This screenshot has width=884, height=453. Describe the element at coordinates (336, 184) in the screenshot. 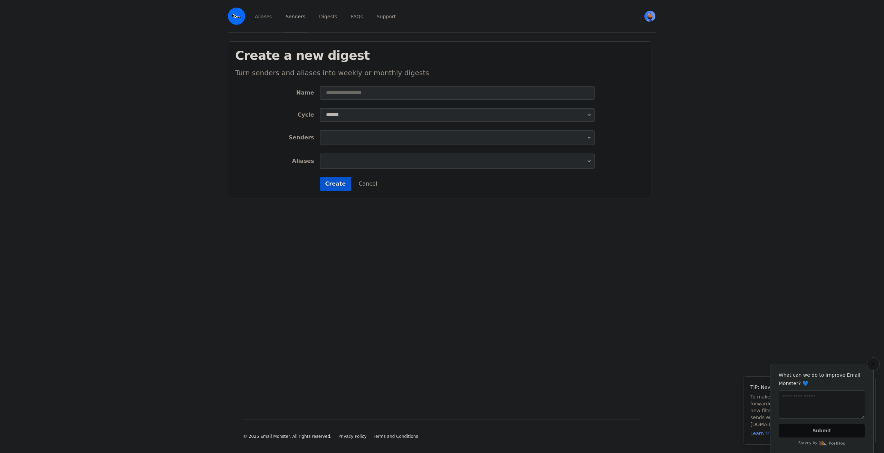

I see `button: Create` at that location.